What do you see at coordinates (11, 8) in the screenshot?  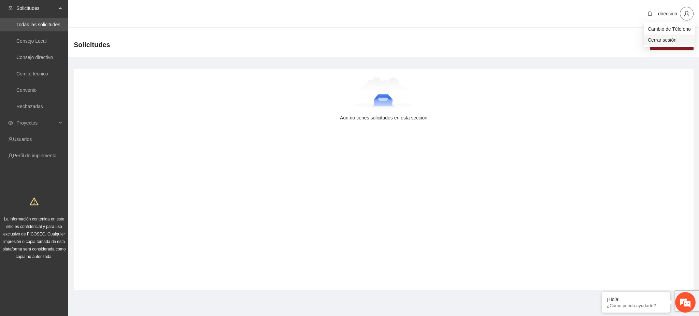 I see `span: inbox` at bounding box center [11, 8].